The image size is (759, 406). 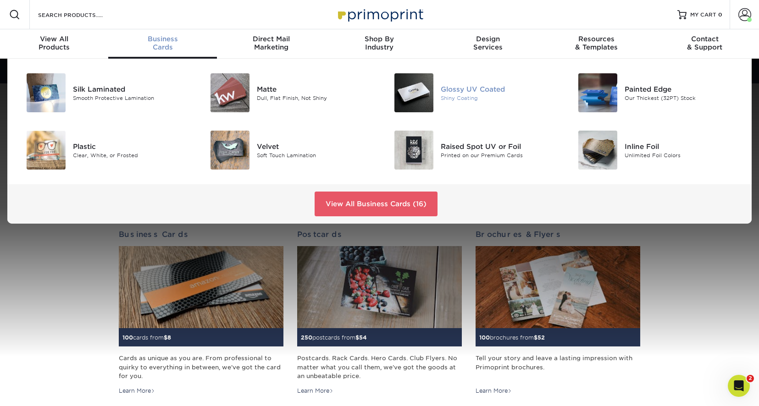 What do you see at coordinates (287, 93) in the screenshot?
I see `a: Matte Business Cards Matte Dull, Flat Finish, Not Shiny` at bounding box center [287, 93].